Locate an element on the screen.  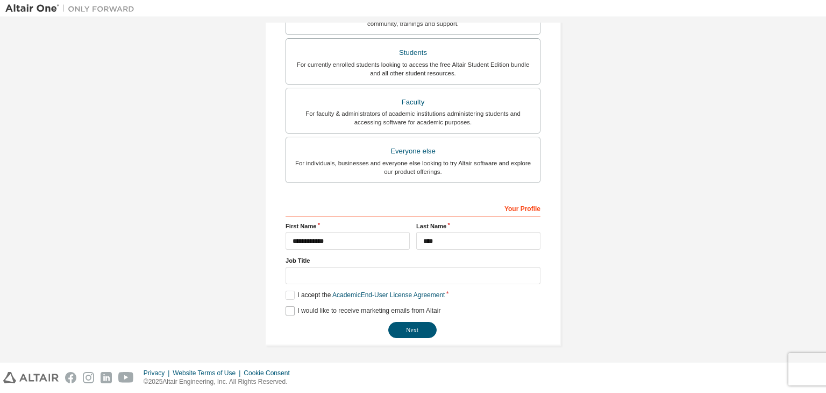
button: Next is located at coordinates (412, 330).